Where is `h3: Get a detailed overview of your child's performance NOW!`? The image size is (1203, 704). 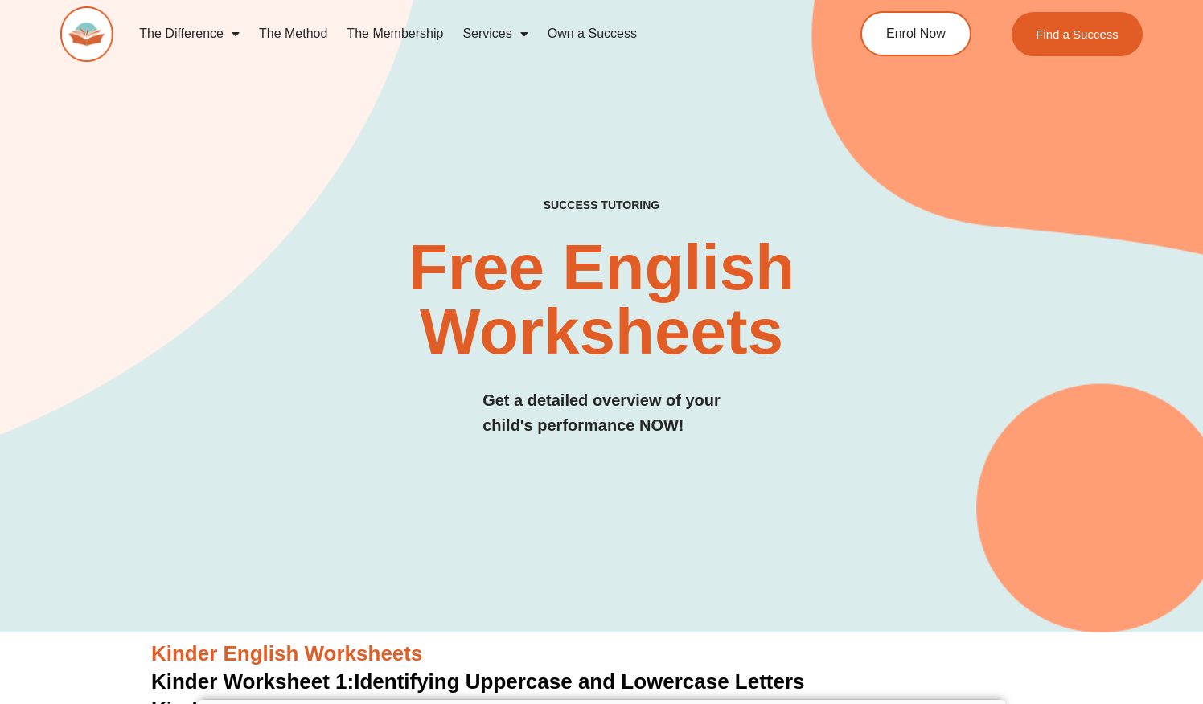
h3: Get a detailed overview of your child's performance NOW! is located at coordinates (601, 413).